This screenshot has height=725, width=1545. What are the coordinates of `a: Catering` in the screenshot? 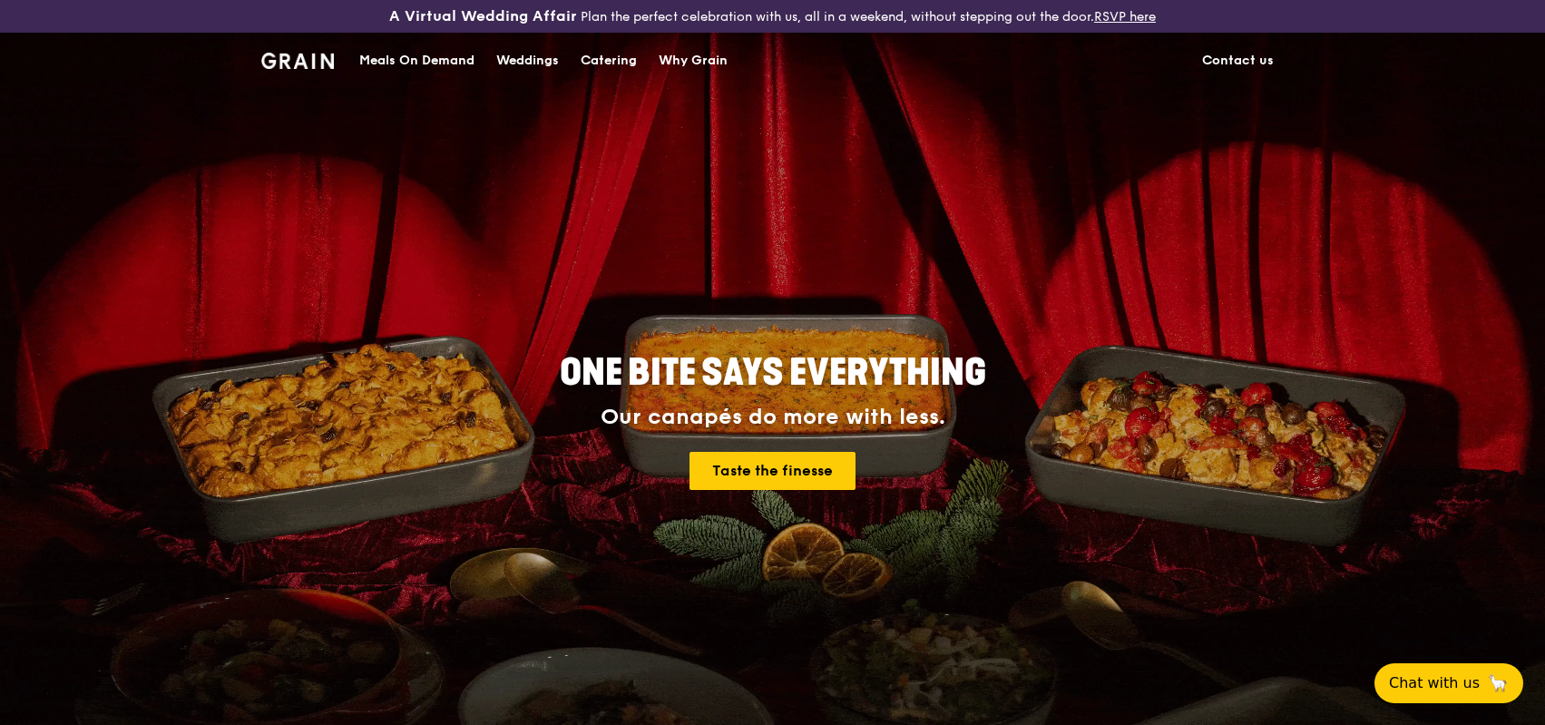 It's located at (609, 61).